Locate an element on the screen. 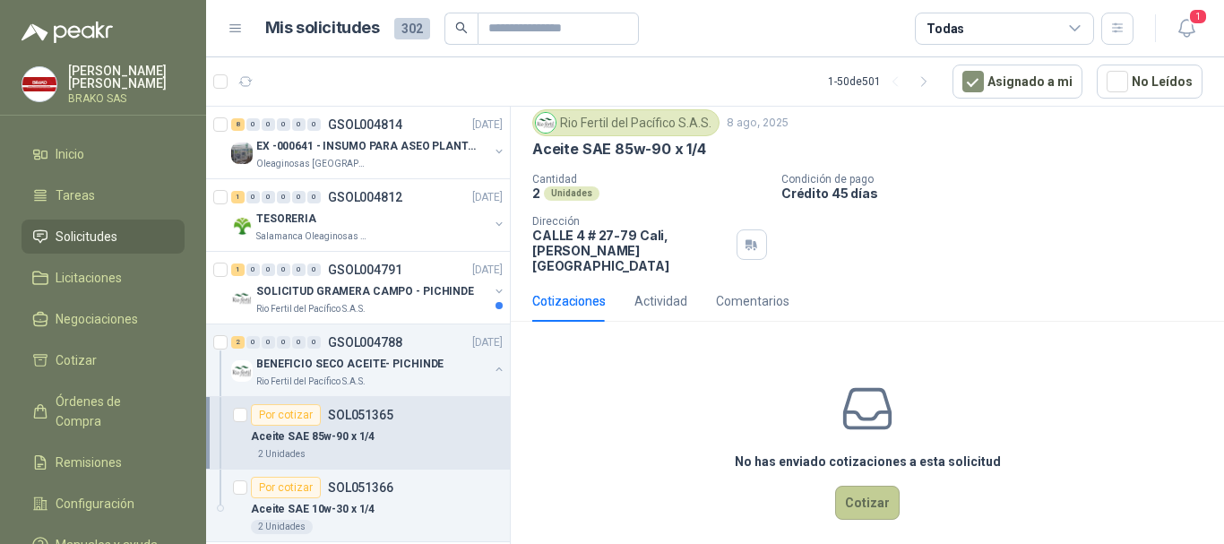  a: Por cotizarSOL051365Aceite SAE 85w-90 x 1/42 Unidades is located at coordinates (357, 433).